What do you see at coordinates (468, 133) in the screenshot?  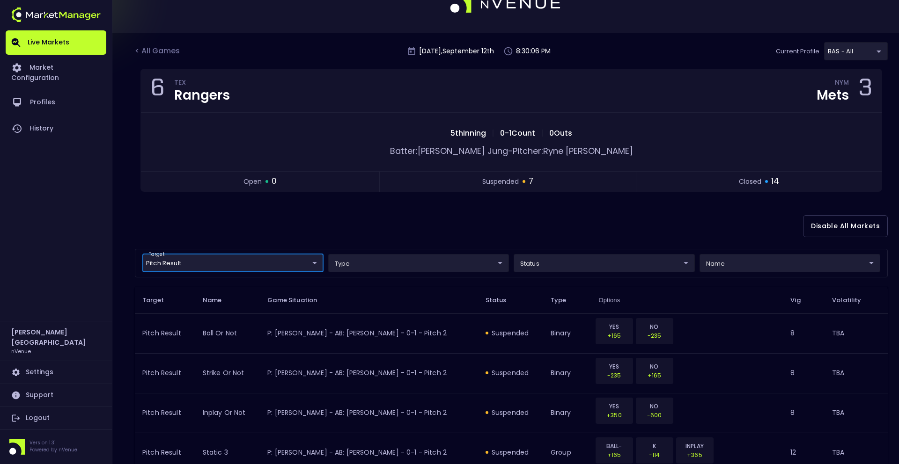 I see `span: 5th Inning` at bounding box center [468, 133].